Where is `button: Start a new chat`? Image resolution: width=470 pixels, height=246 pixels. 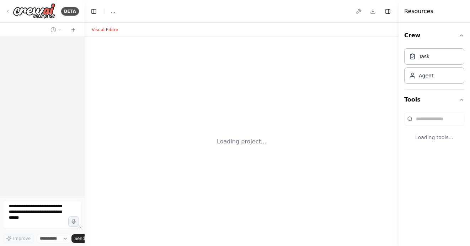
button: Start a new chat is located at coordinates (73, 30).